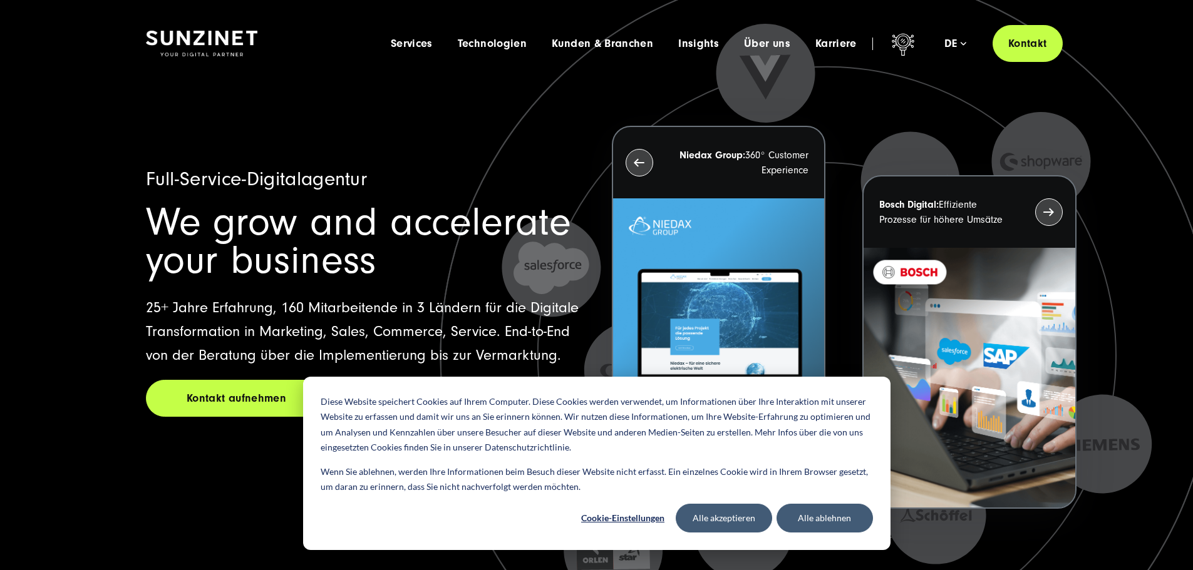 This screenshot has width=1193, height=570. Describe the element at coordinates (836, 44) in the screenshot. I see `span: Karriere` at that location.